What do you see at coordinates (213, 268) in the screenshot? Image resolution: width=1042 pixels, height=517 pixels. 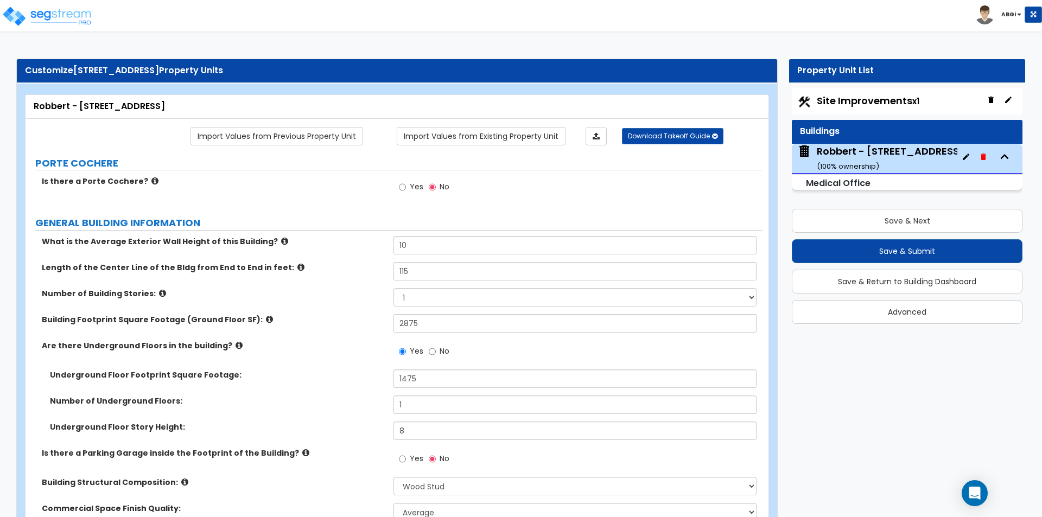 I see `label: Length of the Center Line of the Bldg from End to End in feet:` at bounding box center [213, 268].